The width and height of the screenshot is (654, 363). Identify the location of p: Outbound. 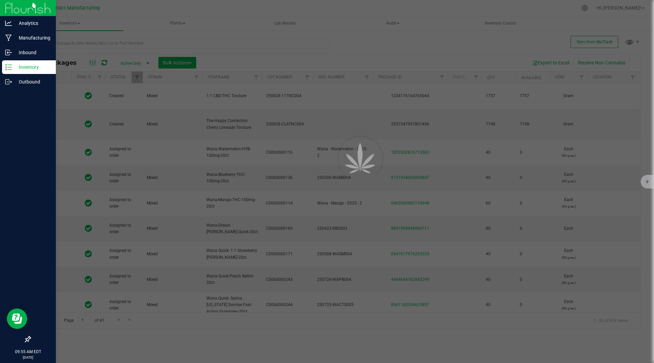
(32, 82).